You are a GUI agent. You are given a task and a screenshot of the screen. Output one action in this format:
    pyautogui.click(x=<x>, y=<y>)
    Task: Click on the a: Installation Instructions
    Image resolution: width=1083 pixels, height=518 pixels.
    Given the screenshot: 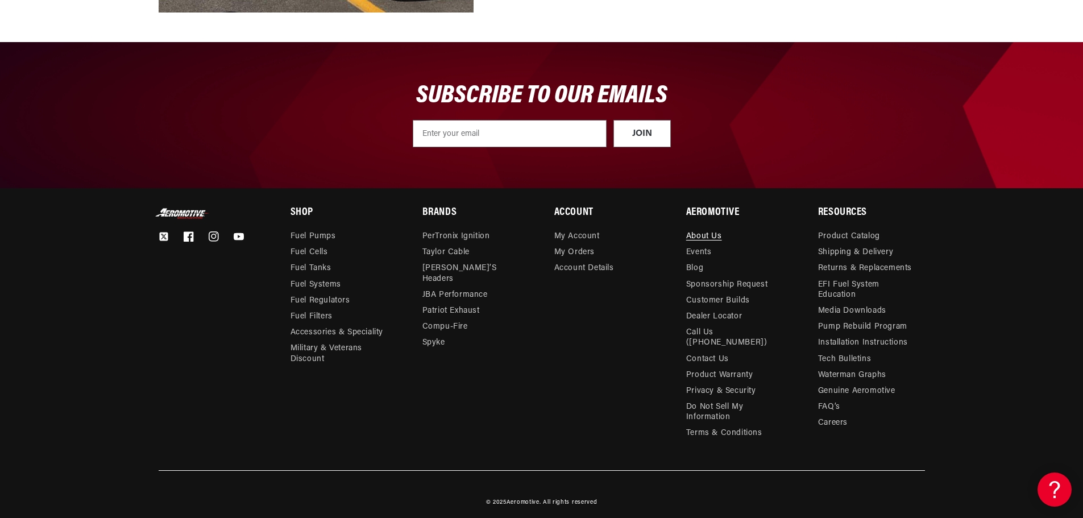 What is the action you would take?
    pyautogui.click(x=863, y=343)
    